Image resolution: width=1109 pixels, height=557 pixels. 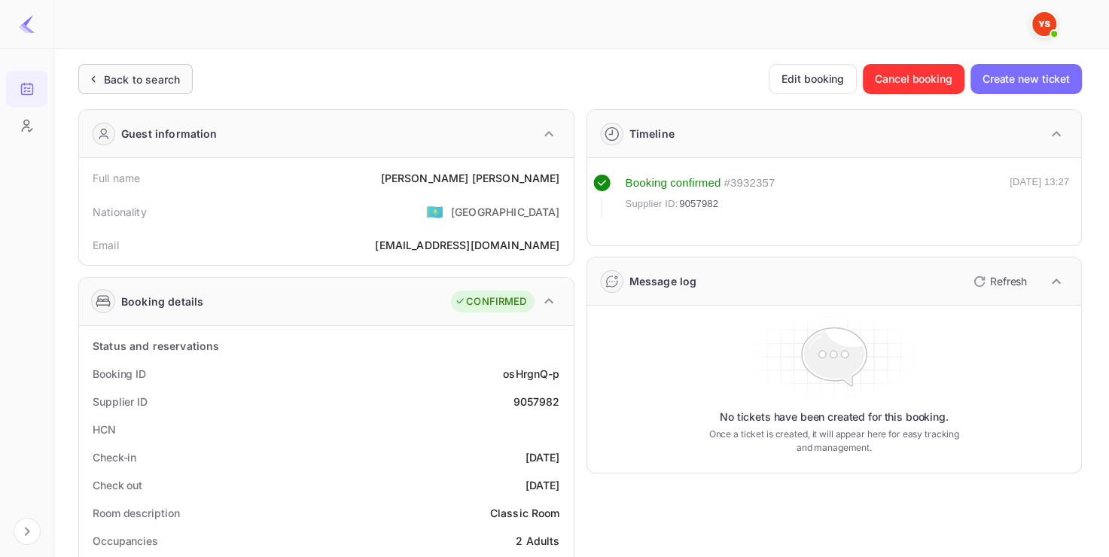 I want to click on button: Expand navigation, so click(x=27, y=531).